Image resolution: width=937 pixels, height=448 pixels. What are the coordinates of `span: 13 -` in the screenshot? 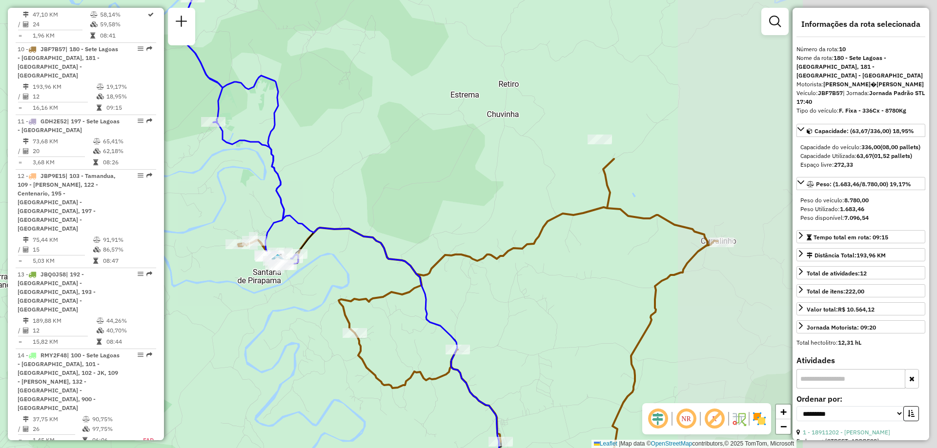 It's located at (57, 292).